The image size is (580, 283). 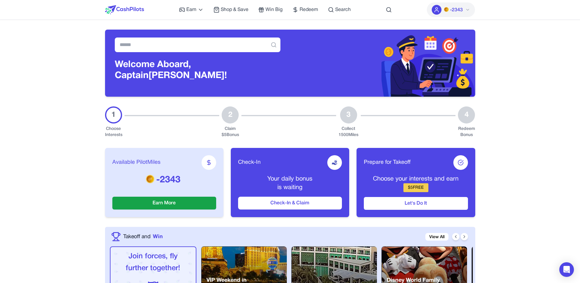 I want to click on button: PMs-2343, so click(x=451, y=10).